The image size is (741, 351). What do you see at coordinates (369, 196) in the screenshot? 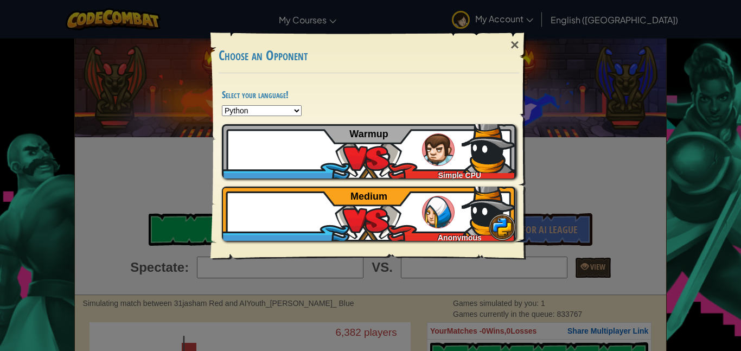
I see `span: Medium` at bounding box center [369, 196].